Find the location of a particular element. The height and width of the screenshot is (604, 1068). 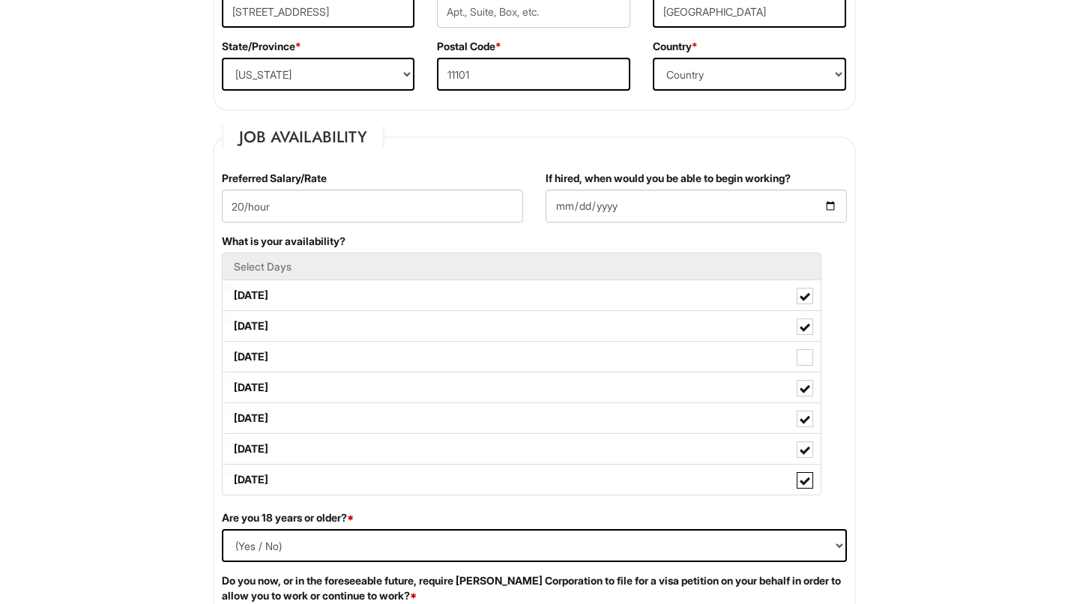

label: Country is located at coordinates (675, 46).